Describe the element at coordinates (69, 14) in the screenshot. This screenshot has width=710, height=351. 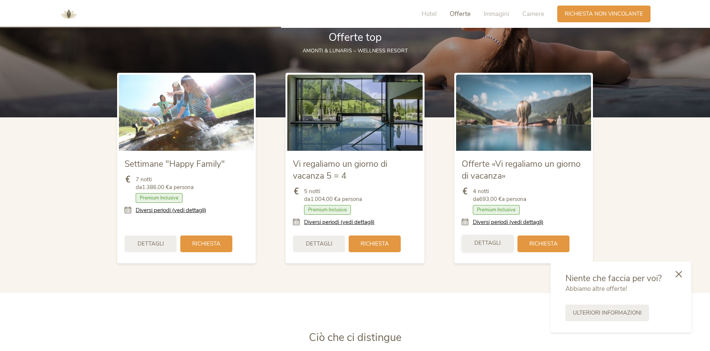
I see `a: AMONTI & LUNARIS Wellnessresort` at that location.